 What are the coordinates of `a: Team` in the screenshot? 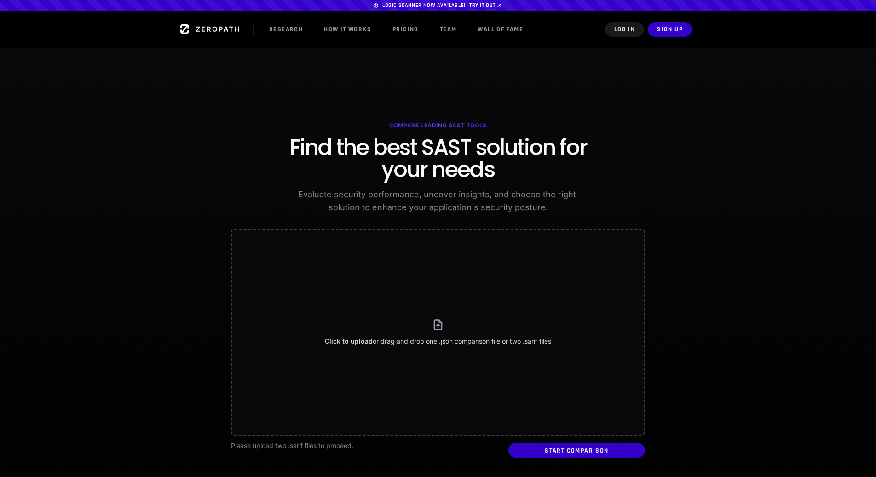 It's located at (448, 29).